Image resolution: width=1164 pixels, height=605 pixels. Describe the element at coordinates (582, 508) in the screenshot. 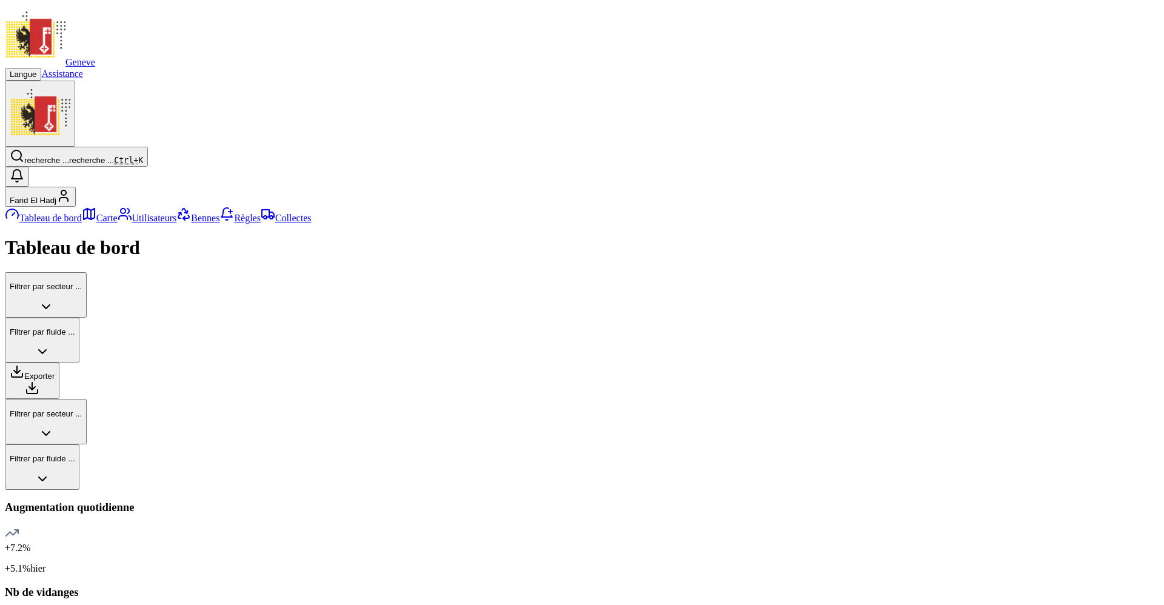

I see `h3: Augmentation quotidienne` at that location.